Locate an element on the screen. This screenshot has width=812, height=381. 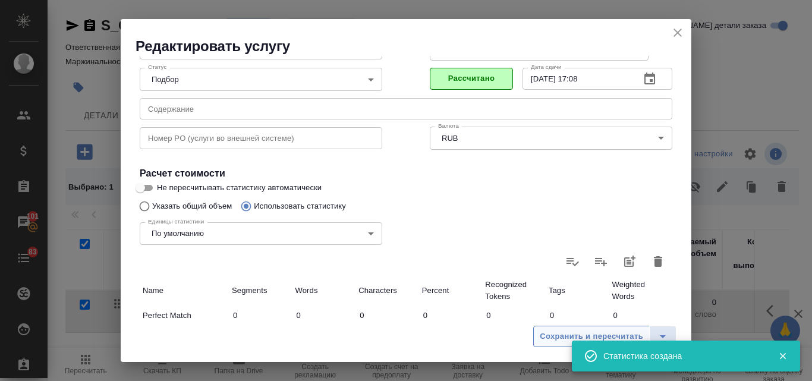
p: Words is located at coordinates (324, 291).